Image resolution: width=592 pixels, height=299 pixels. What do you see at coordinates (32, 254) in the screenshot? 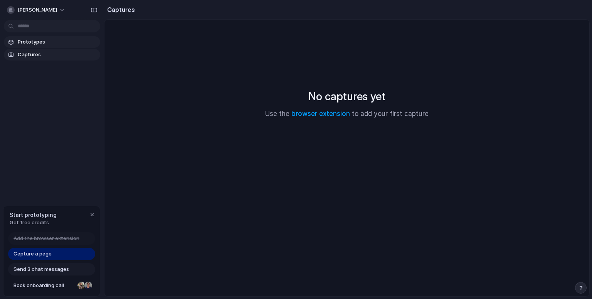
I see `span: Capture a page` at bounding box center [32, 254].